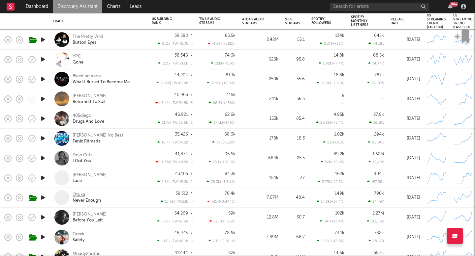  What do you see at coordinates (339, 233) in the screenshot?
I see `div: 73.1k` at bounding box center [339, 233].